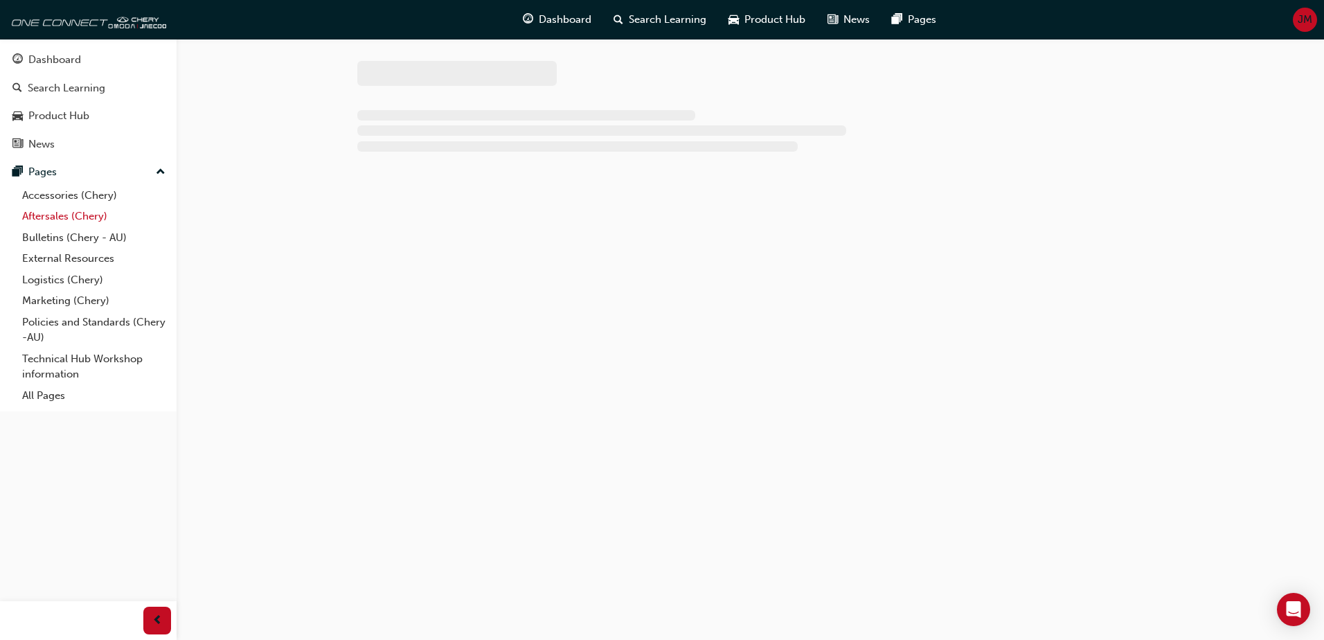 The height and width of the screenshot is (640, 1324). Describe the element at coordinates (93, 195) in the screenshot. I see `a: Accessories (Chery)` at that location.